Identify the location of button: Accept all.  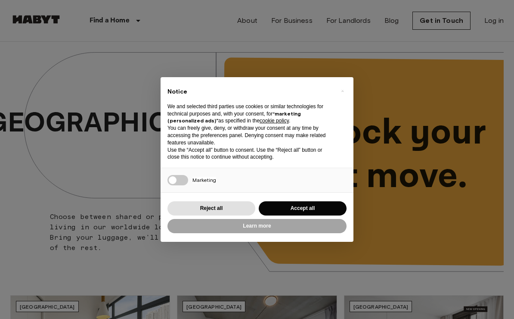
(303, 208).